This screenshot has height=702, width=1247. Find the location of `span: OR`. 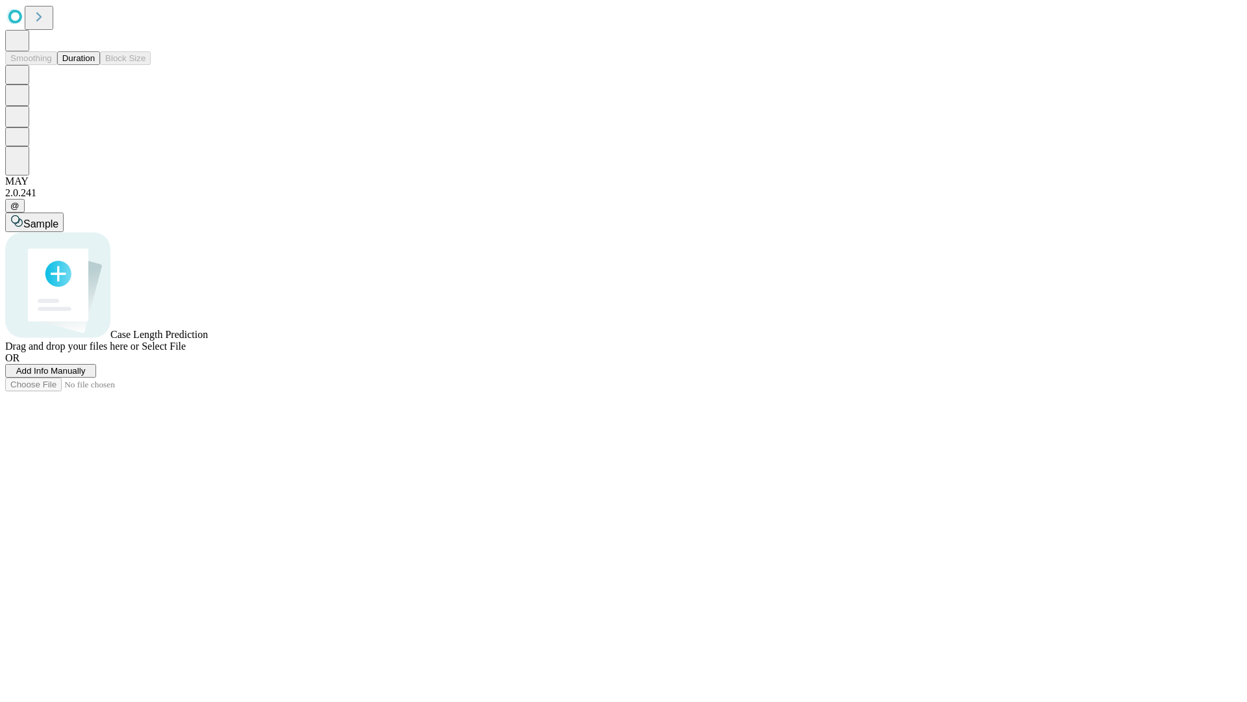

span: OR is located at coordinates (12, 357).